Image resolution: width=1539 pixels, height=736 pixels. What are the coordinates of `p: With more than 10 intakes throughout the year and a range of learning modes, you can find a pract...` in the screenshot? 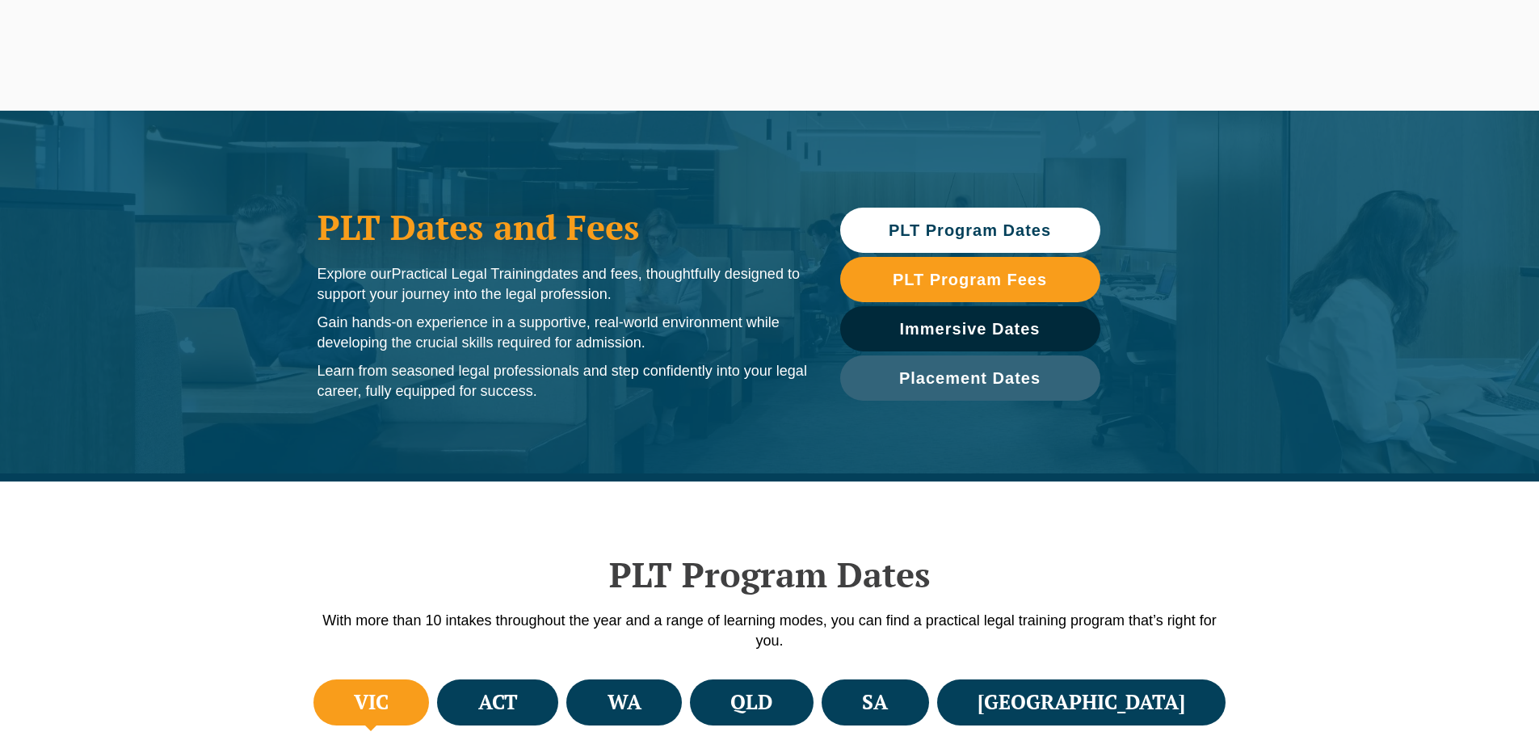 It's located at (770, 631).